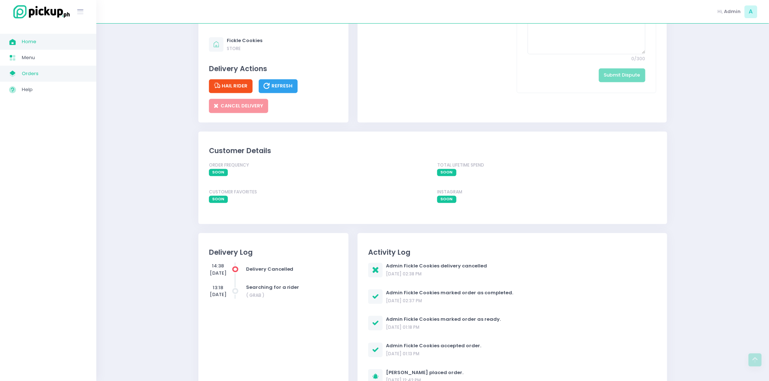 This screenshot has height=381, width=769. What do you see at coordinates (229, 165) in the screenshot?
I see `span: Order Frequency` at bounding box center [229, 165].